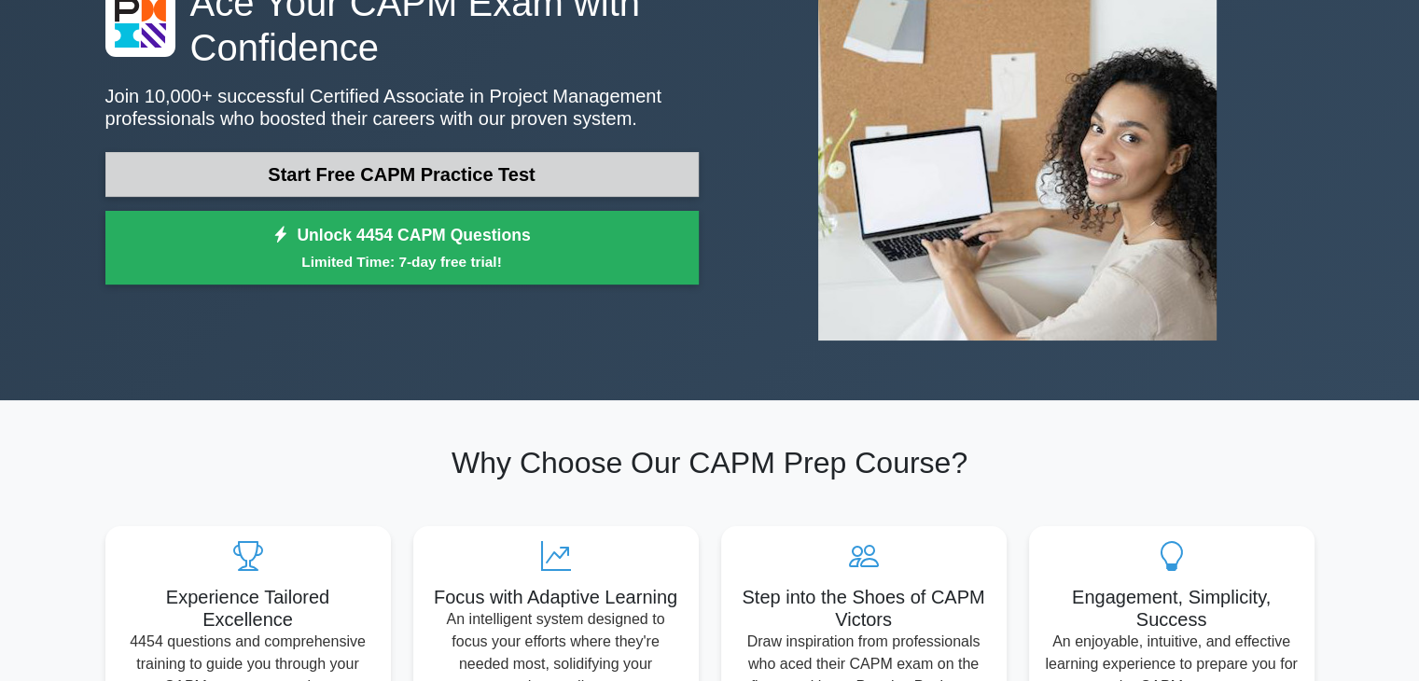 The width and height of the screenshot is (1419, 681). Describe the element at coordinates (402, 107) in the screenshot. I see `p: Join 10,000+ successful Certified Associate in Project Management professionals who boosted their...` at that location.